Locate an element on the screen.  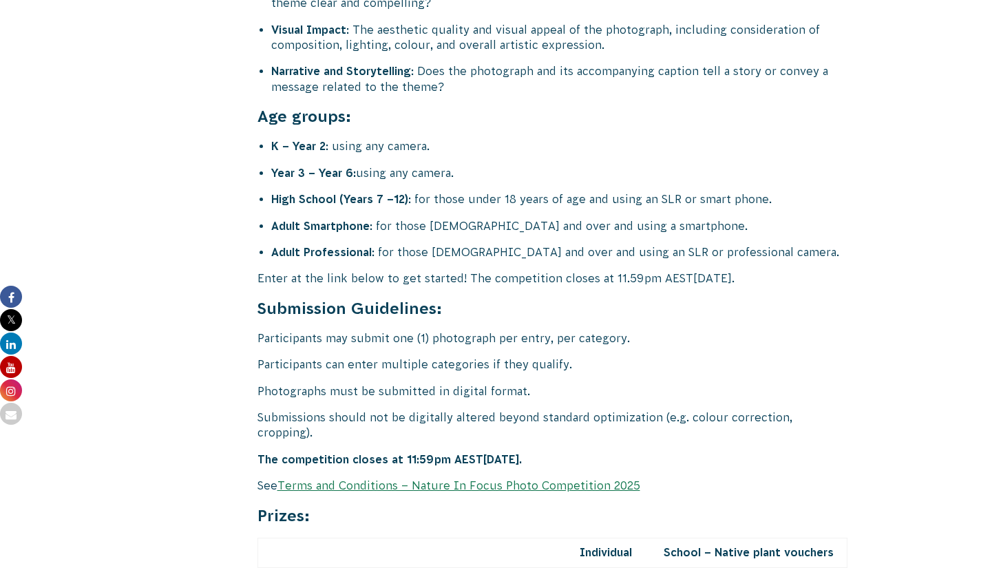
li: : using any camera. is located at coordinates (560, 146).